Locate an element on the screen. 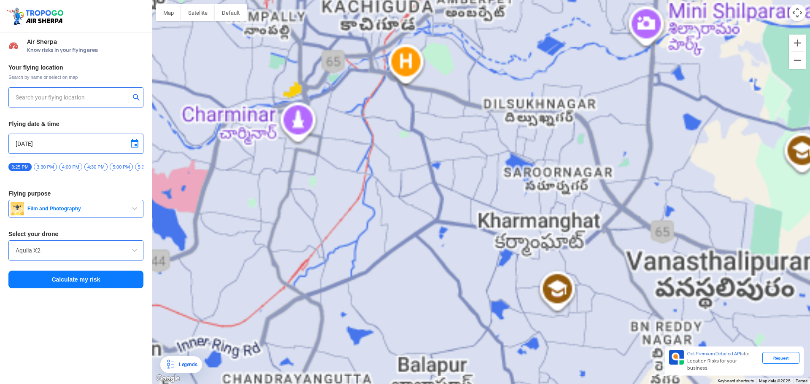  button: Calculate my risk is located at coordinates (76, 280).